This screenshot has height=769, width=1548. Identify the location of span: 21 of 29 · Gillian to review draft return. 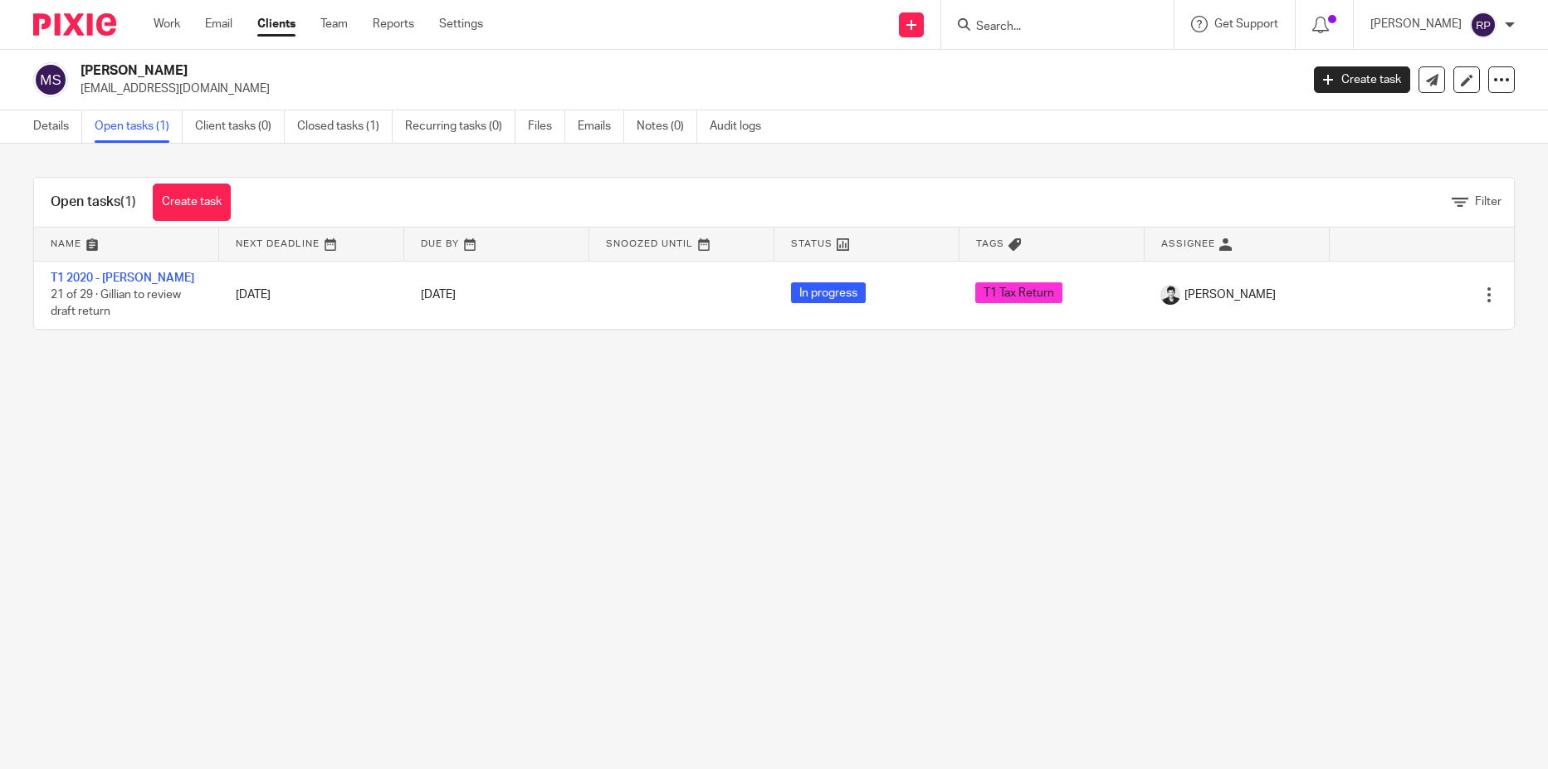
(115, 303).